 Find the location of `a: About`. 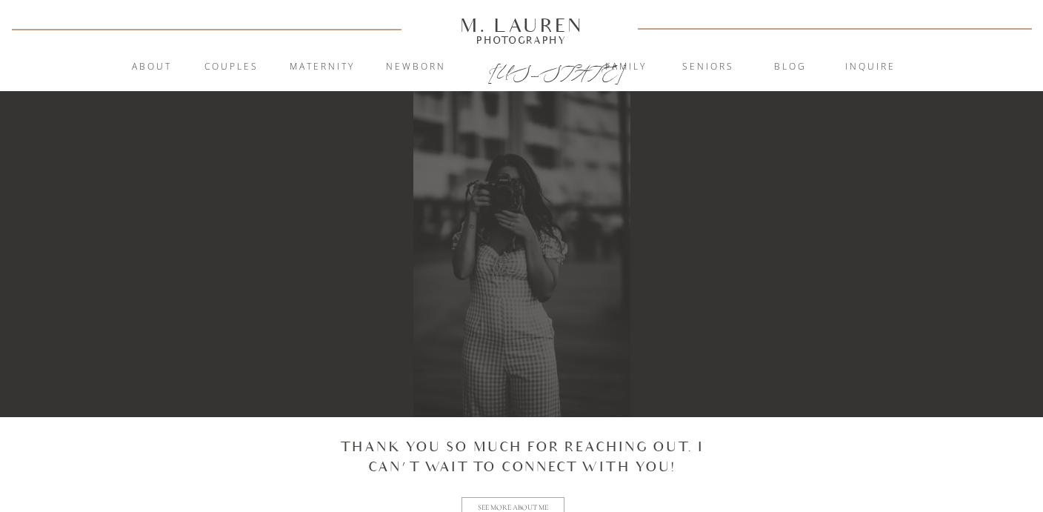

a: About is located at coordinates (151, 67).